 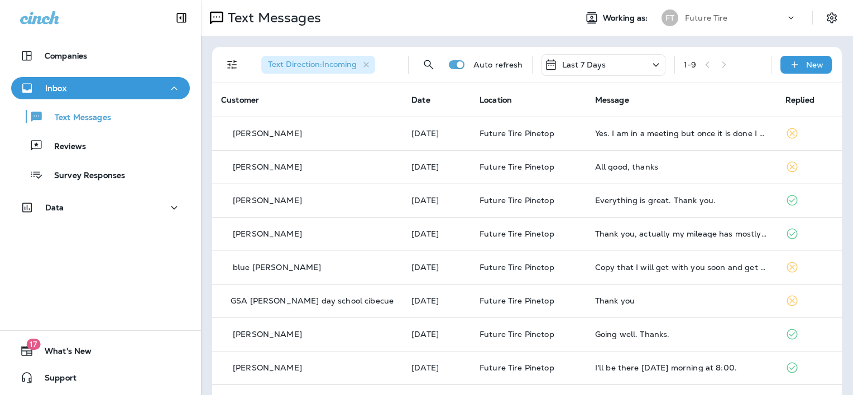 I want to click on button: Collapse Sidebar, so click(x=181, y=18).